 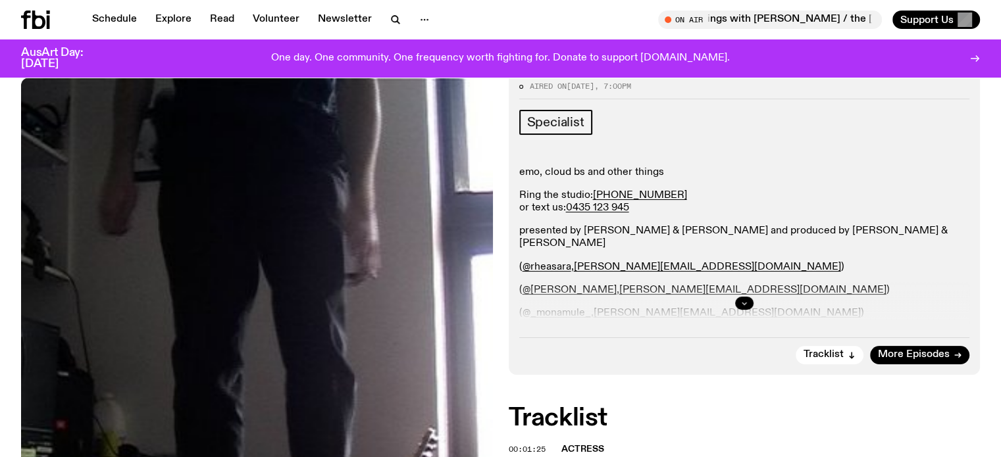 What do you see at coordinates (829, 355) in the screenshot?
I see `button: Tracklist` at bounding box center [829, 355].